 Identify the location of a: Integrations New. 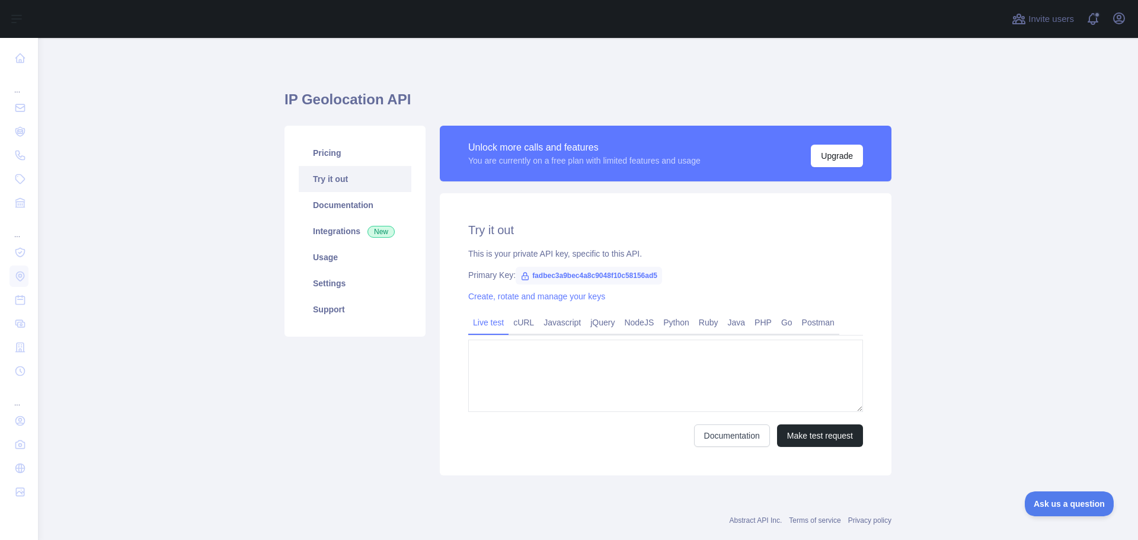
(355, 231).